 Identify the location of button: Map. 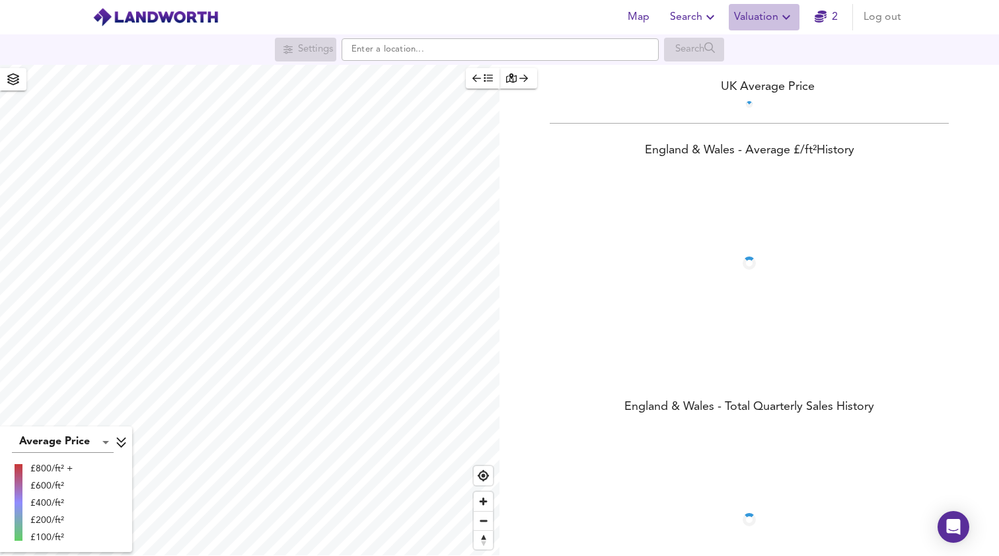
(638, 17).